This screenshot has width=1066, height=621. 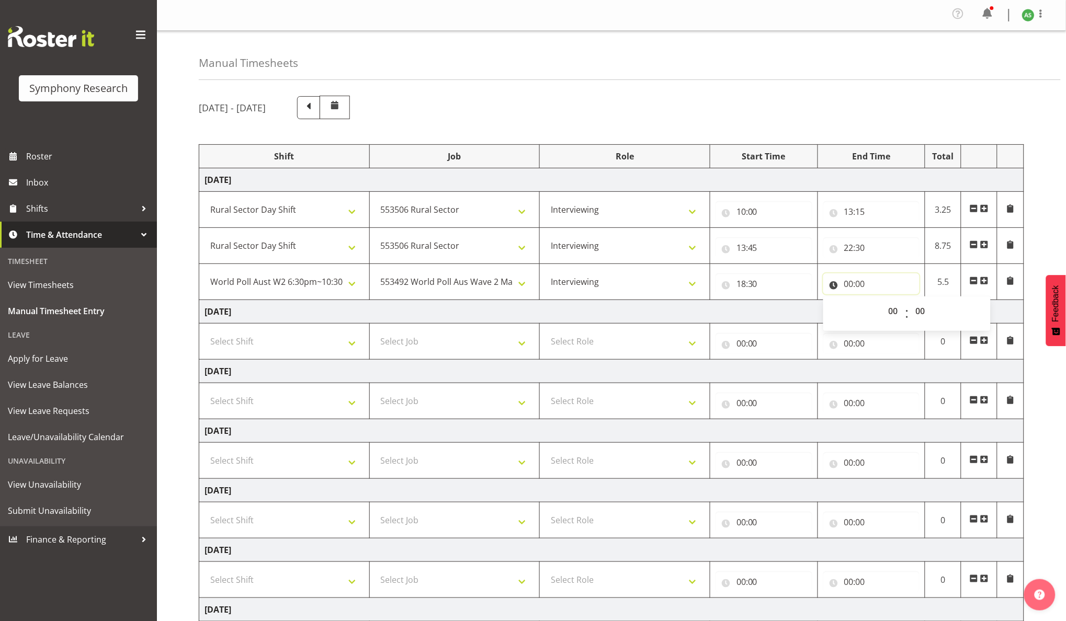 What do you see at coordinates (78, 485) in the screenshot?
I see `span: View Unavailability` at bounding box center [78, 485].